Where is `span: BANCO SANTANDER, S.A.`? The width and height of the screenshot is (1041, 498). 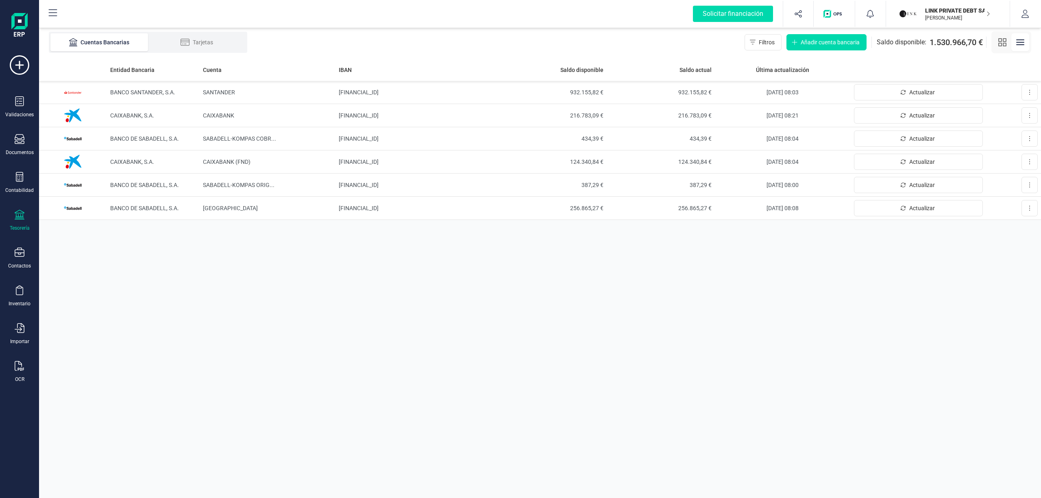
span: BANCO SANTANDER, S.A. is located at coordinates (143, 92).